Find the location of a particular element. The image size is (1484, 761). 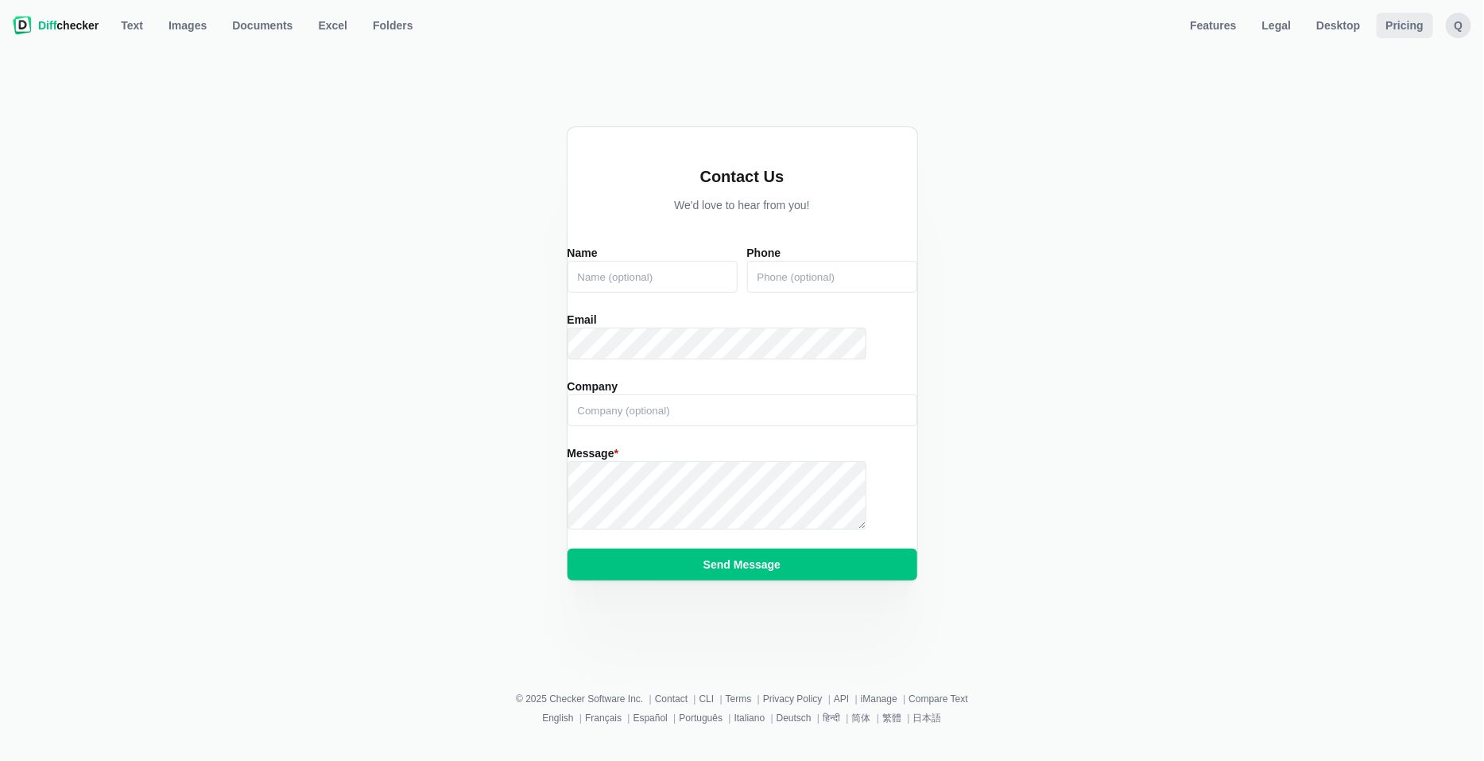

img: Diffchecker logo is located at coordinates (22, 25).